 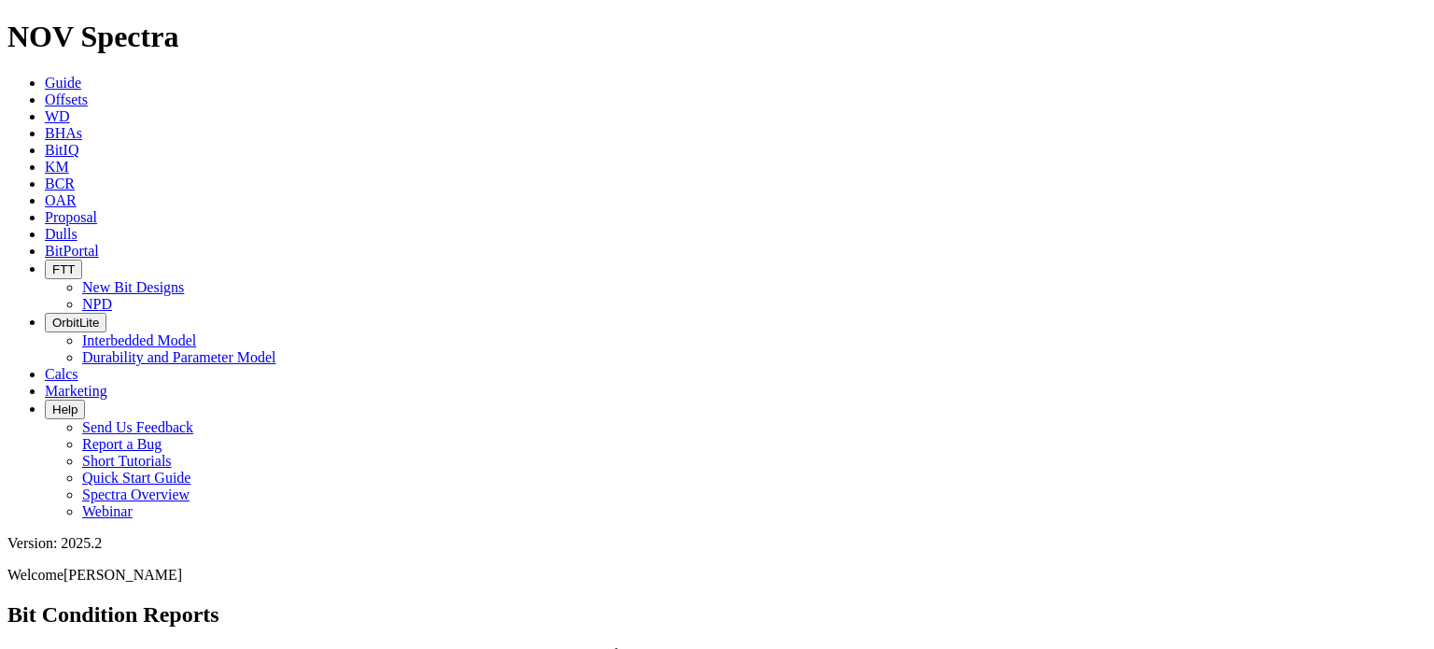 What do you see at coordinates (139, 340) in the screenshot?
I see `a: Interbedded Model` at bounding box center [139, 340].